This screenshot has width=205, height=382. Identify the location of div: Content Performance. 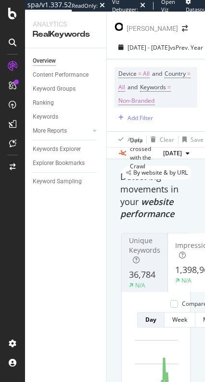
(61, 75).